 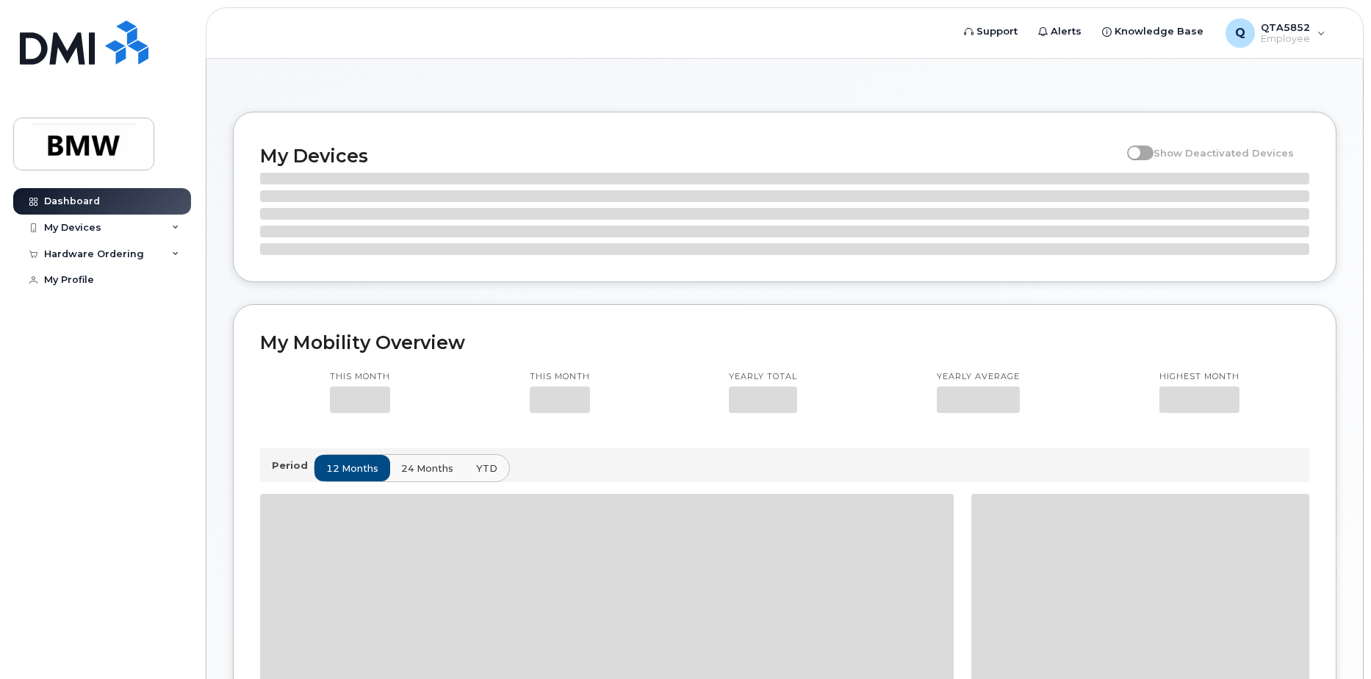 I want to click on h2: My Mobility Overview, so click(x=785, y=342).